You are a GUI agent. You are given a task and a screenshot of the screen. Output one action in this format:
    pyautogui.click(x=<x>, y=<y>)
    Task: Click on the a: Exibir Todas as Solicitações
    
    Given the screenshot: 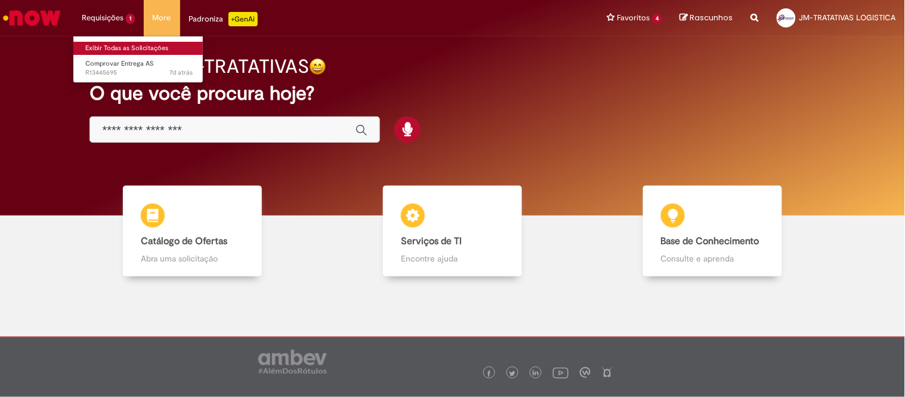 What is the action you would take?
    pyautogui.click(x=139, y=48)
    